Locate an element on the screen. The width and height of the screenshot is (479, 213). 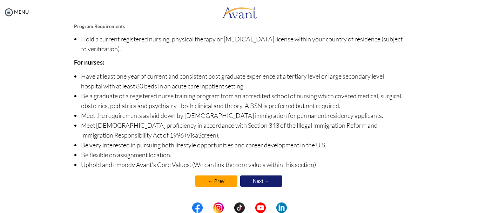
img: icon-menu.png is located at coordinates (9, 12).